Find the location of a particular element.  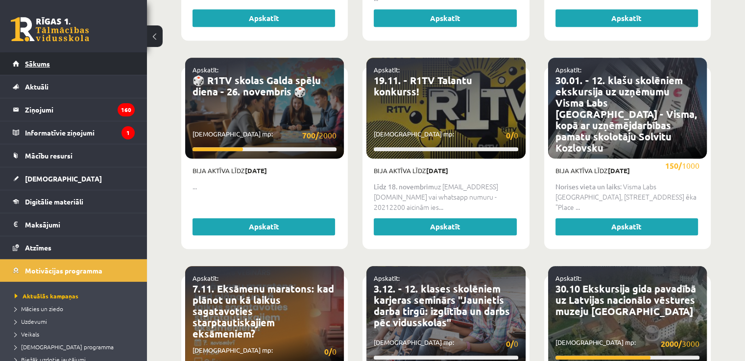

span: 1000 is located at coordinates (682, 166).